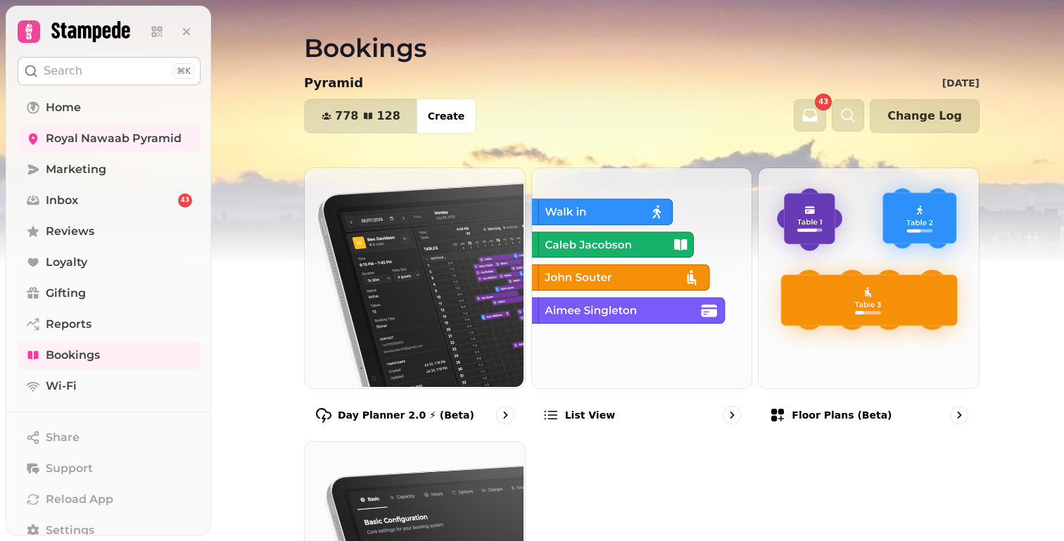 The image size is (1064, 541). What do you see at coordinates (109, 386) in the screenshot?
I see `a: Wi-Fi` at bounding box center [109, 386].